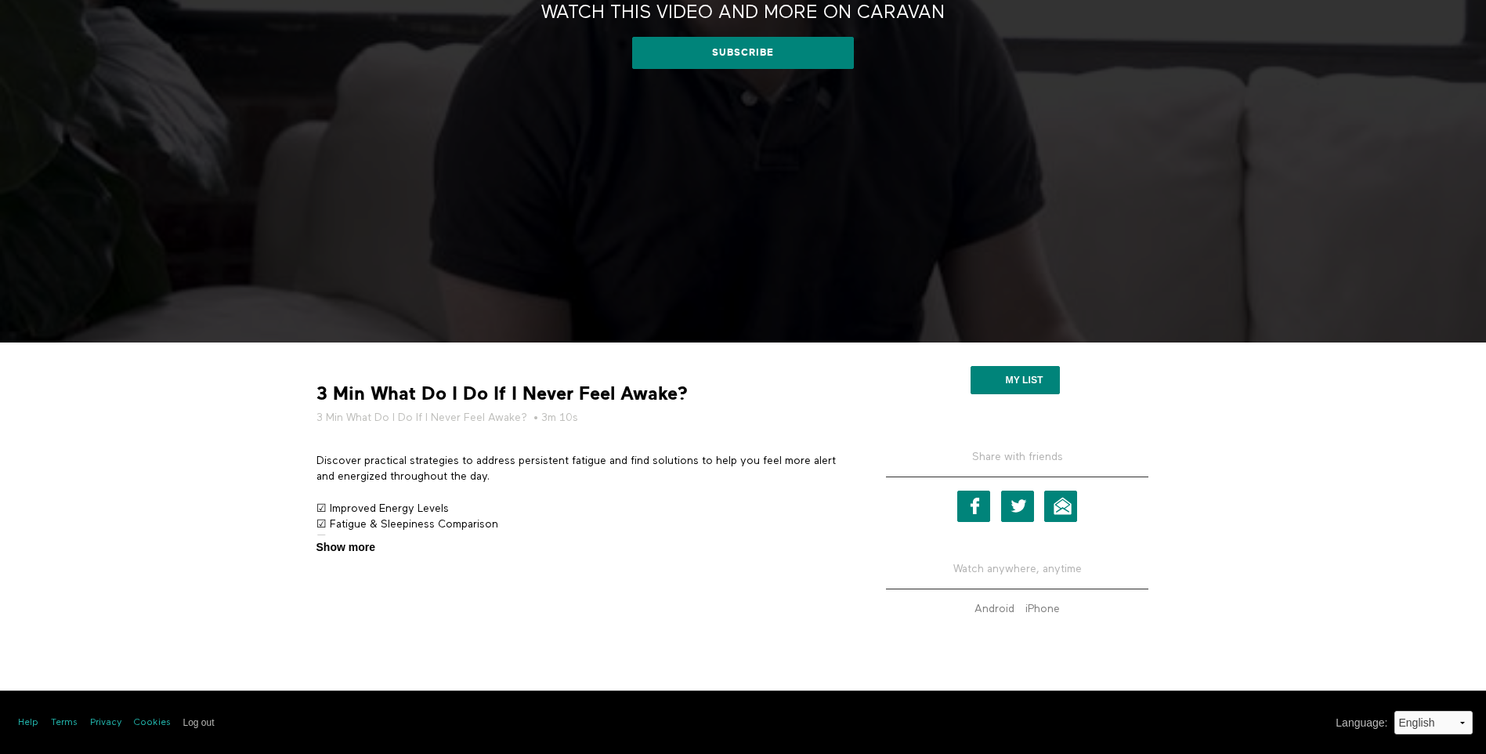  I want to click on input: Log out, so click(199, 722).